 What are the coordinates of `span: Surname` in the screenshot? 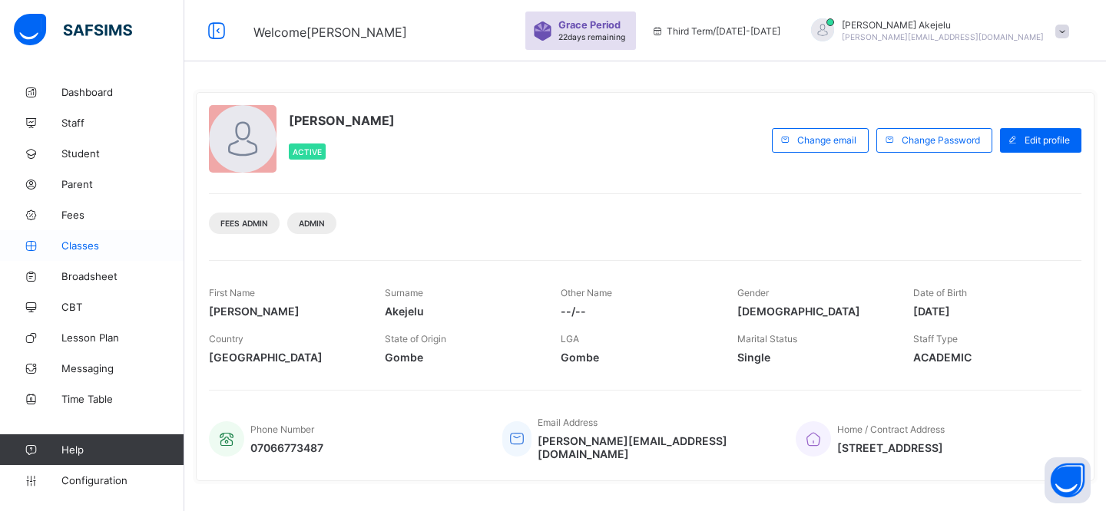 It's located at (404, 293).